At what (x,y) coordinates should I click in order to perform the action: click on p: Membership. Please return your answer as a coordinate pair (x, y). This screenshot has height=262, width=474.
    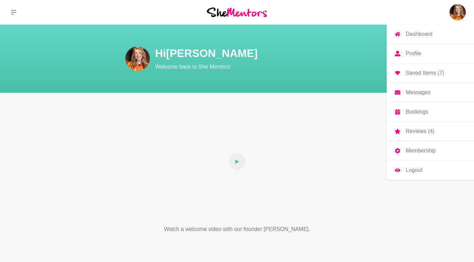
    Looking at the image, I should click on (420, 151).